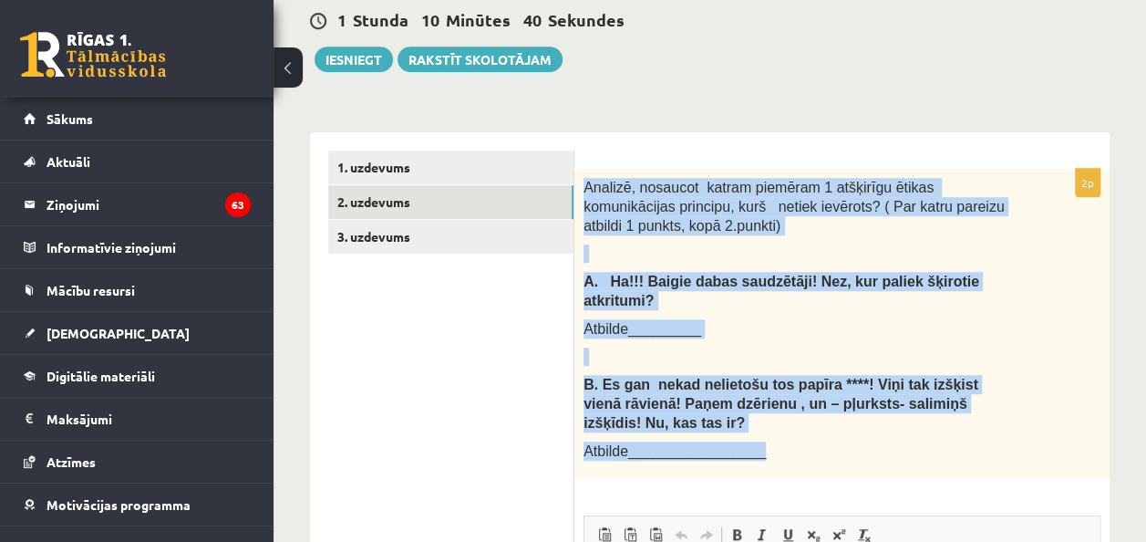 This screenshot has width=1146, height=542. What do you see at coordinates (137, 247) in the screenshot?
I see `a: Informatīvie ziņojumi` at bounding box center [137, 247].